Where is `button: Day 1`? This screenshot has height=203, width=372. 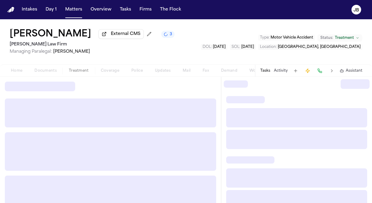 button: Day 1 is located at coordinates (51, 10).